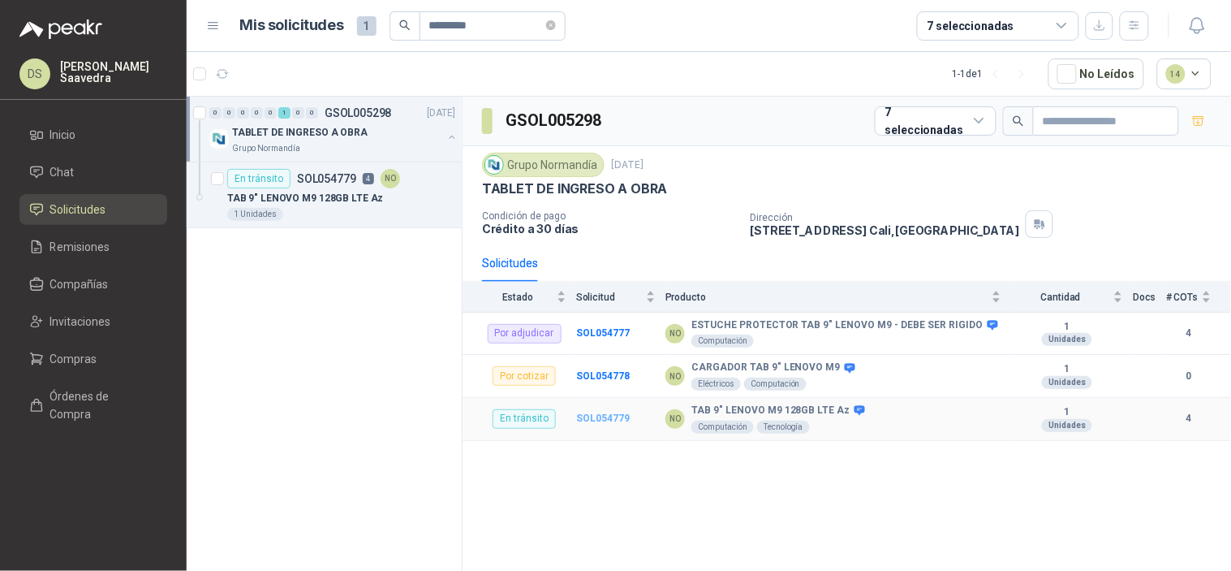 This screenshot has height=571, width=1231. I want to click on p: Dirección, so click(886, 218).